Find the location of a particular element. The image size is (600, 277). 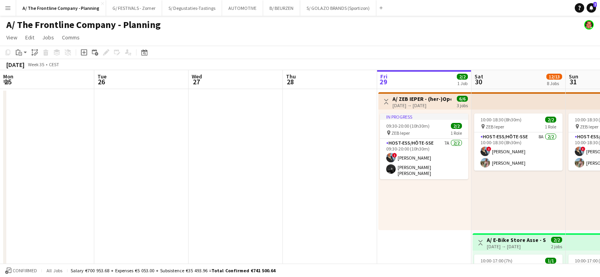

button: S/ Degustaties-Tastings is located at coordinates (192, 8).